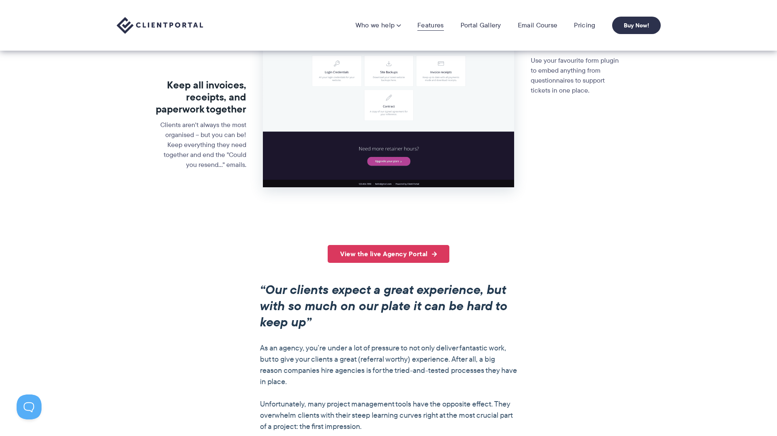 The height and width of the screenshot is (436, 777). Describe the element at coordinates (378, 25) in the screenshot. I see `a: Who we help` at that location.